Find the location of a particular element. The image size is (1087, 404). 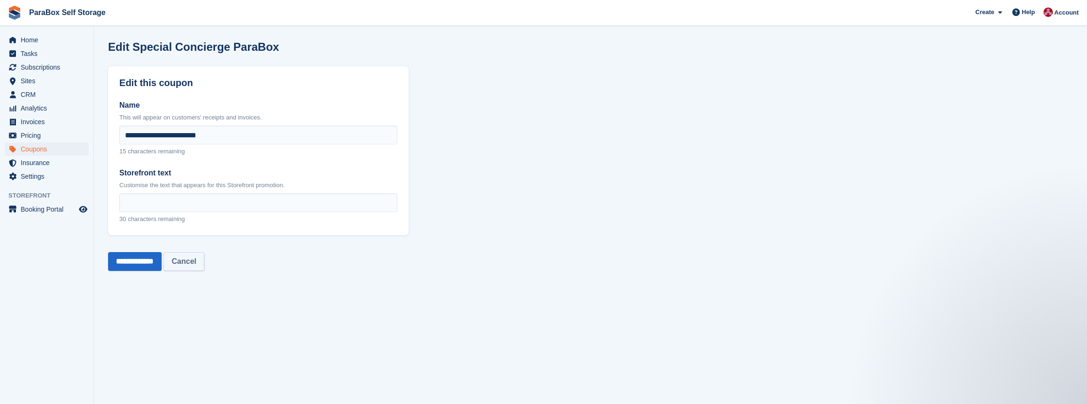

span: Tasks is located at coordinates (49, 54).